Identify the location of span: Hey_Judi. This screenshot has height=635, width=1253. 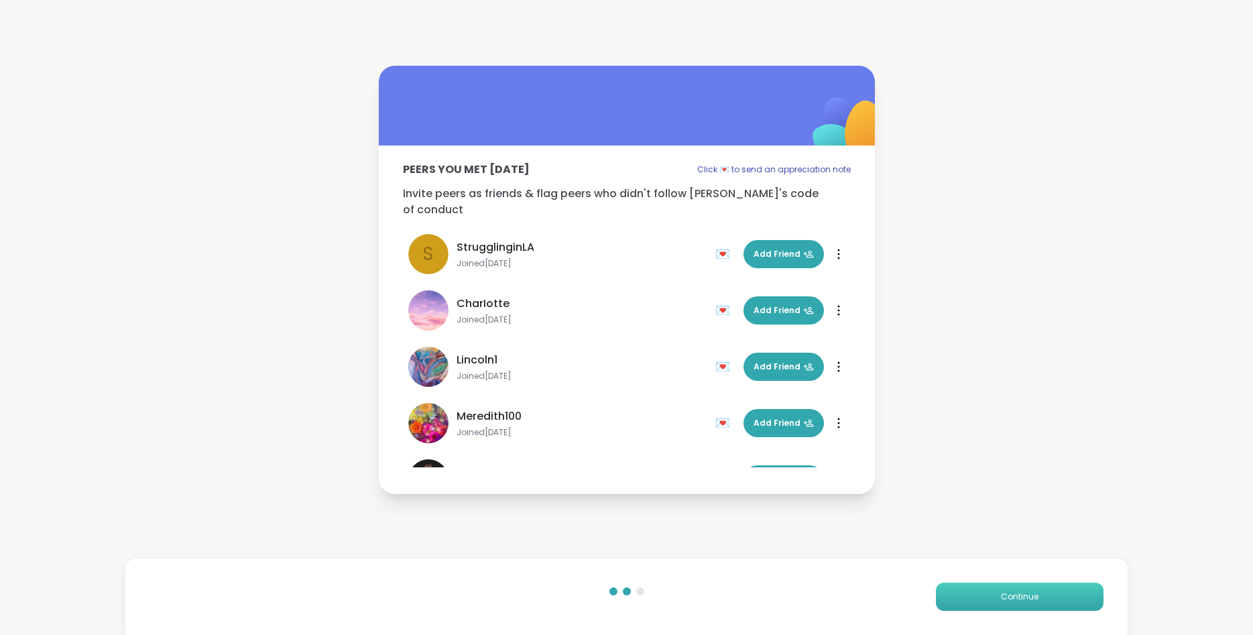
(483, 473).